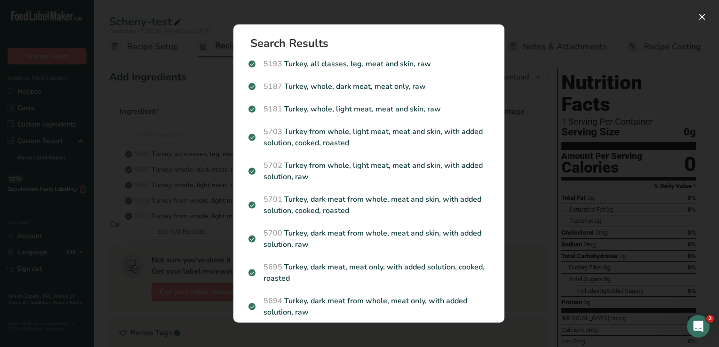 Image resolution: width=719 pixels, height=347 pixels. I want to click on p: Turkey, dark meat from whole, meat only, with added solution, raw, so click(369, 307).